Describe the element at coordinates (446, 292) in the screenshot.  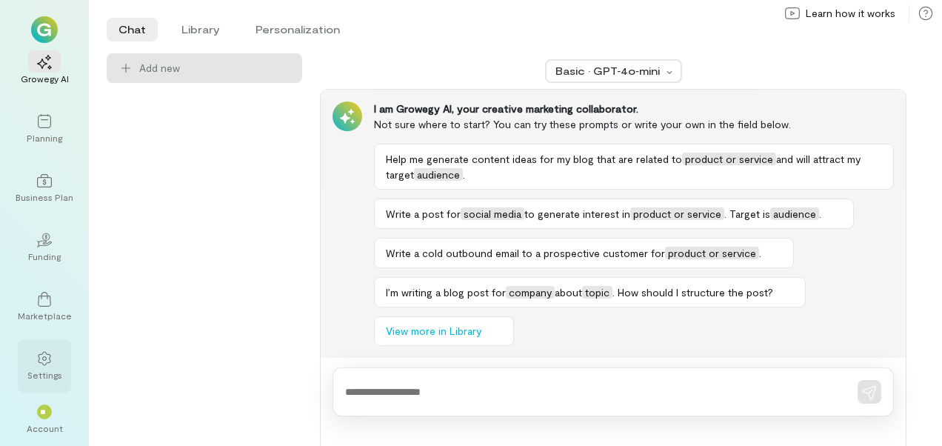
I see `span: I’m writing a blog post for` at that location.